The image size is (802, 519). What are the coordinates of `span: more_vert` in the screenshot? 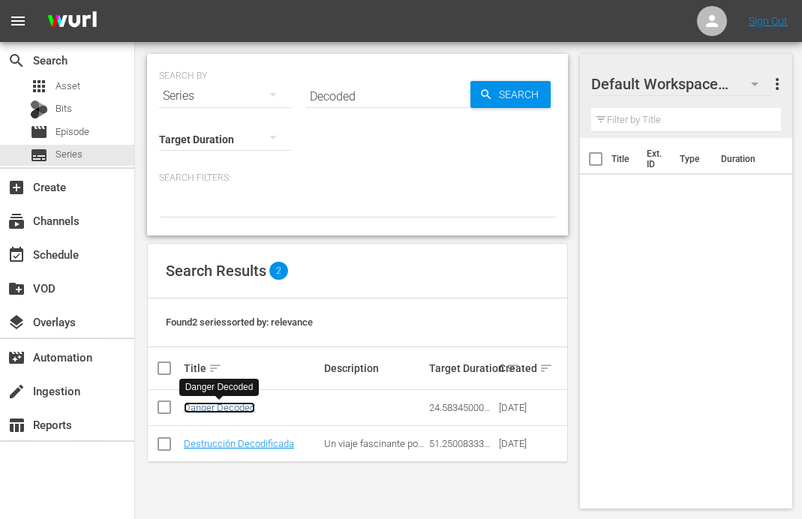 It's located at (778, 84).